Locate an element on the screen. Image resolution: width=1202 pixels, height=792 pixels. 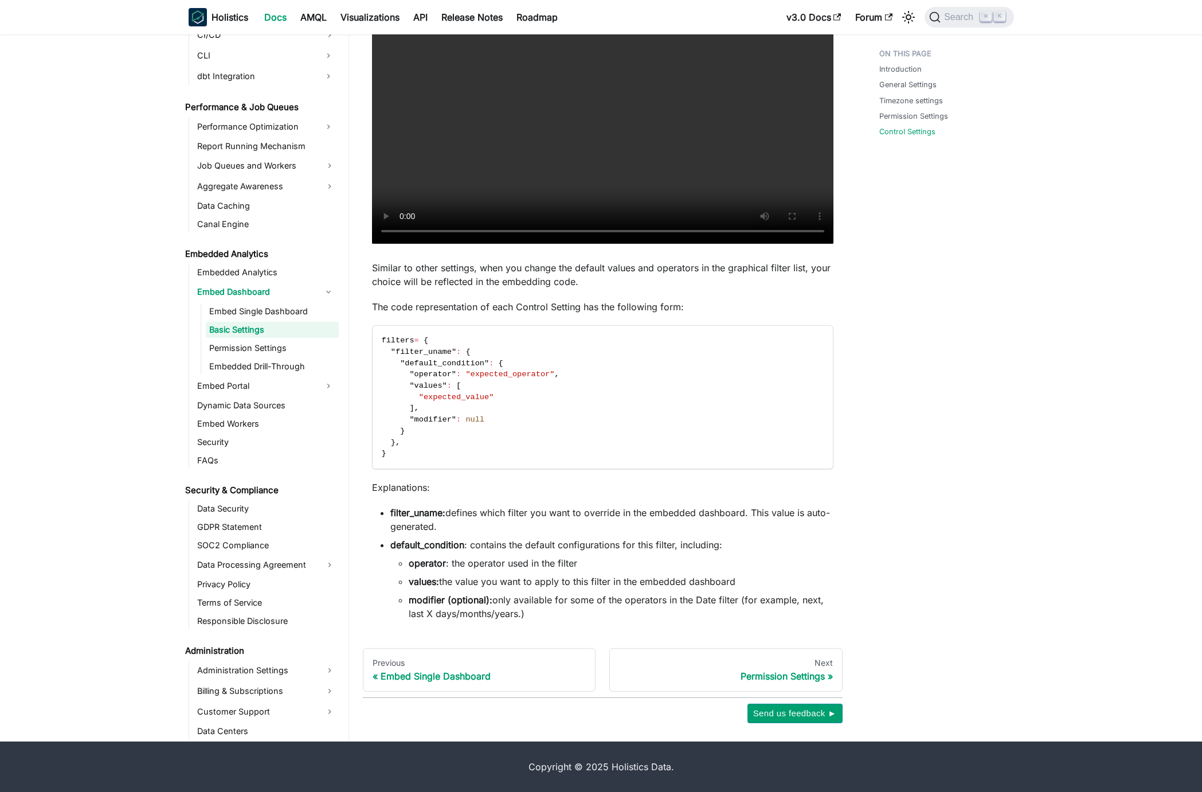
span: "expected_operator" is located at coordinates (510, 374).